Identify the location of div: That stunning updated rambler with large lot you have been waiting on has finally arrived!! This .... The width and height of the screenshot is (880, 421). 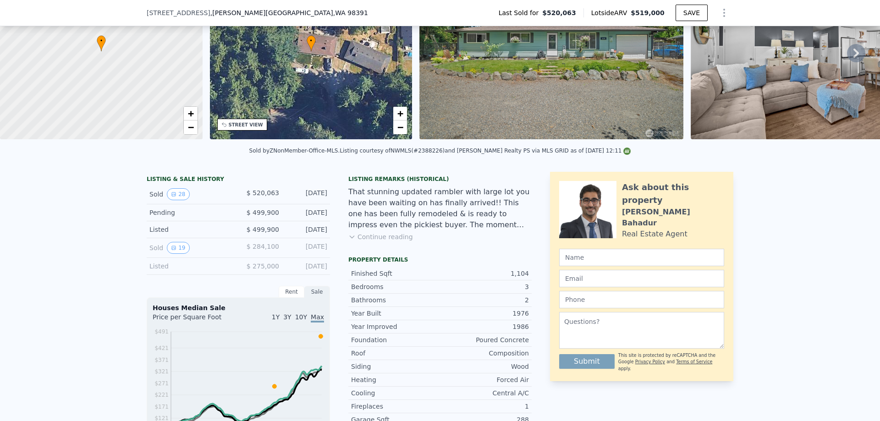
(440, 208).